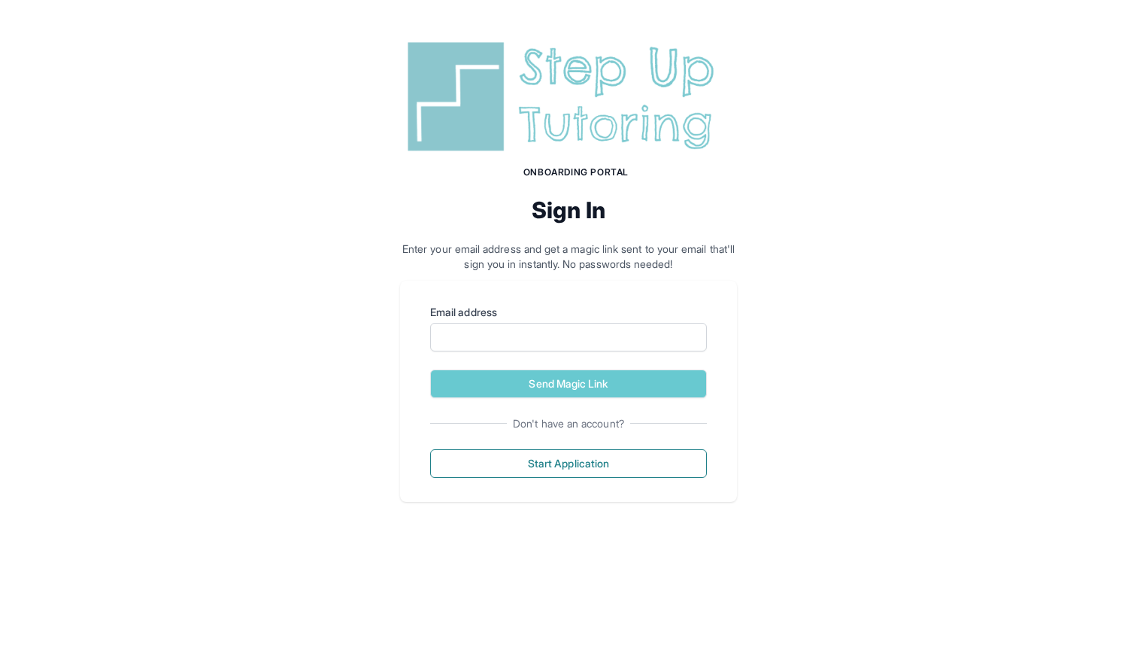  I want to click on button: Start Application, so click(569, 463).